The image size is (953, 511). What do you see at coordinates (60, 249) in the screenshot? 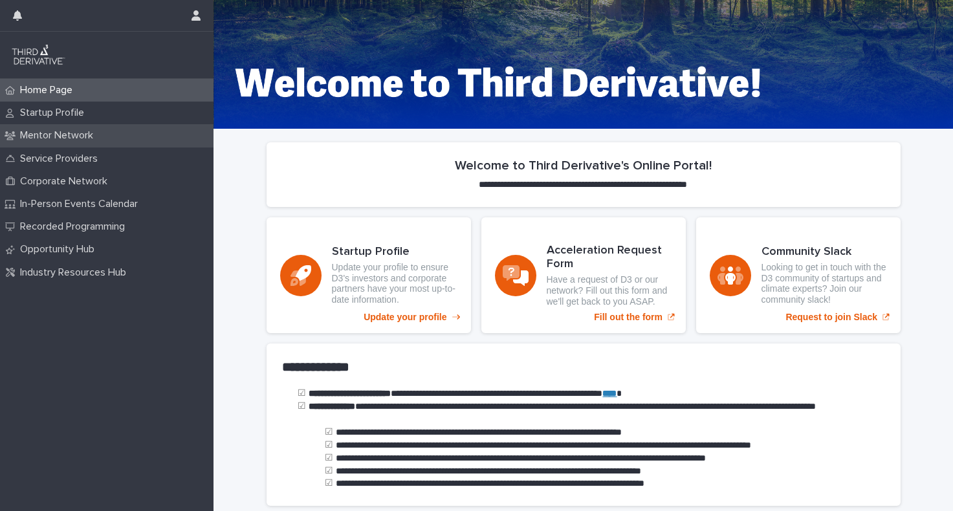
I see `p: Opportunity Hub` at bounding box center [60, 249].